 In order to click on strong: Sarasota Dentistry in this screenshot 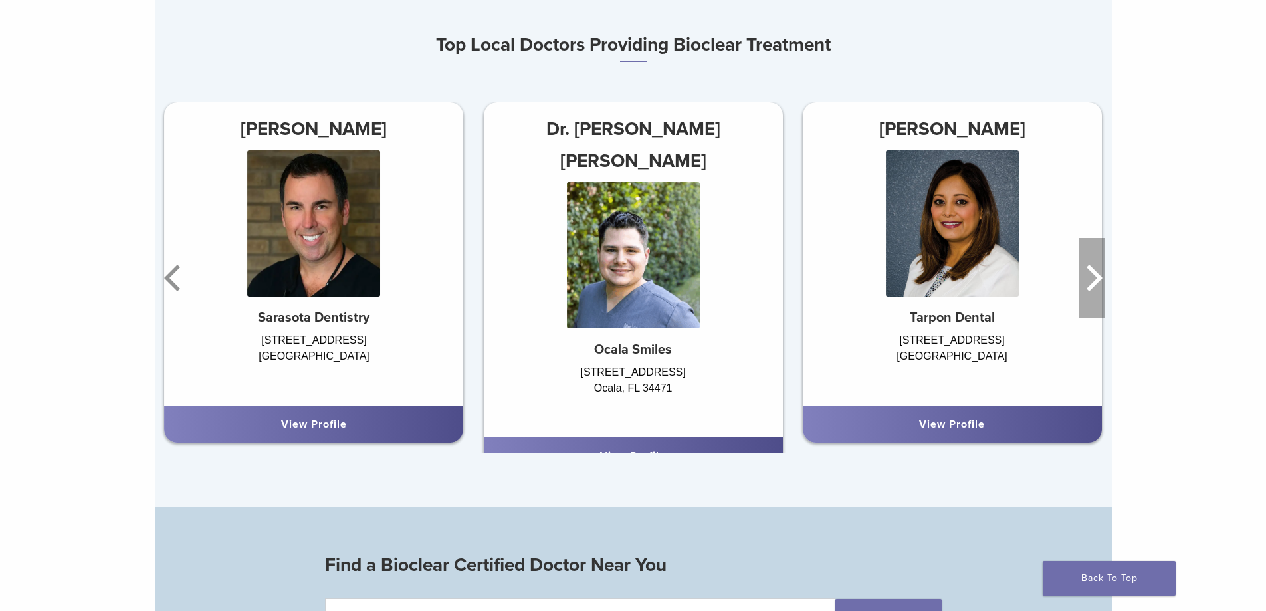, I will do `click(314, 318)`.